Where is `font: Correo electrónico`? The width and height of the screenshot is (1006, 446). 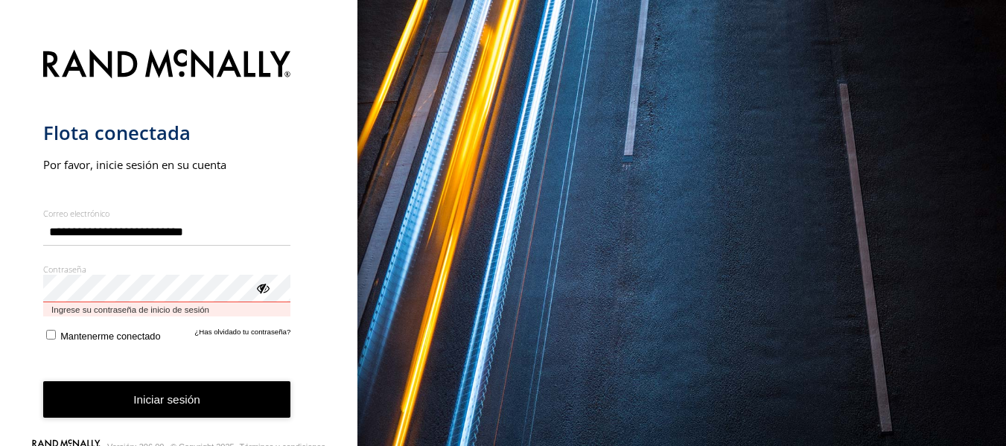
font: Correo electrónico is located at coordinates (76, 213).